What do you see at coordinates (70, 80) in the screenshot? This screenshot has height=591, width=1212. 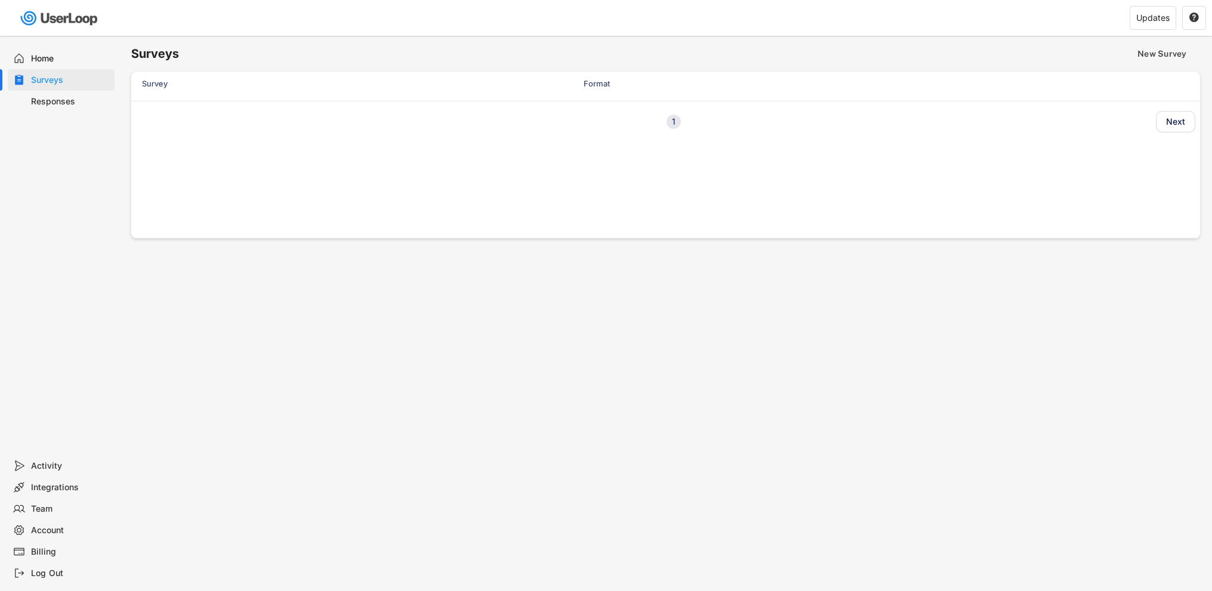 I see `div: Surveys` at bounding box center [70, 80].